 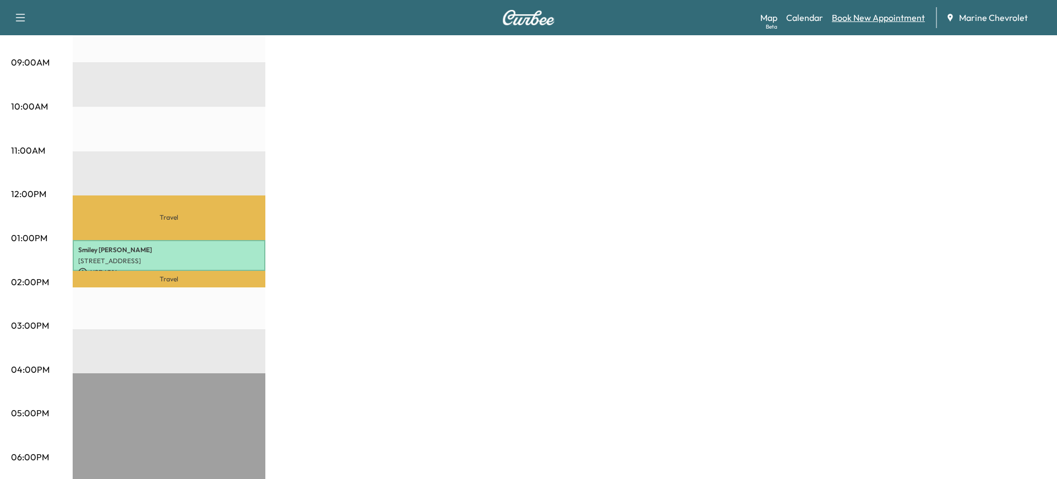 What do you see at coordinates (30, 325) in the screenshot?
I see `p: 03:00PM` at bounding box center [30, 325].